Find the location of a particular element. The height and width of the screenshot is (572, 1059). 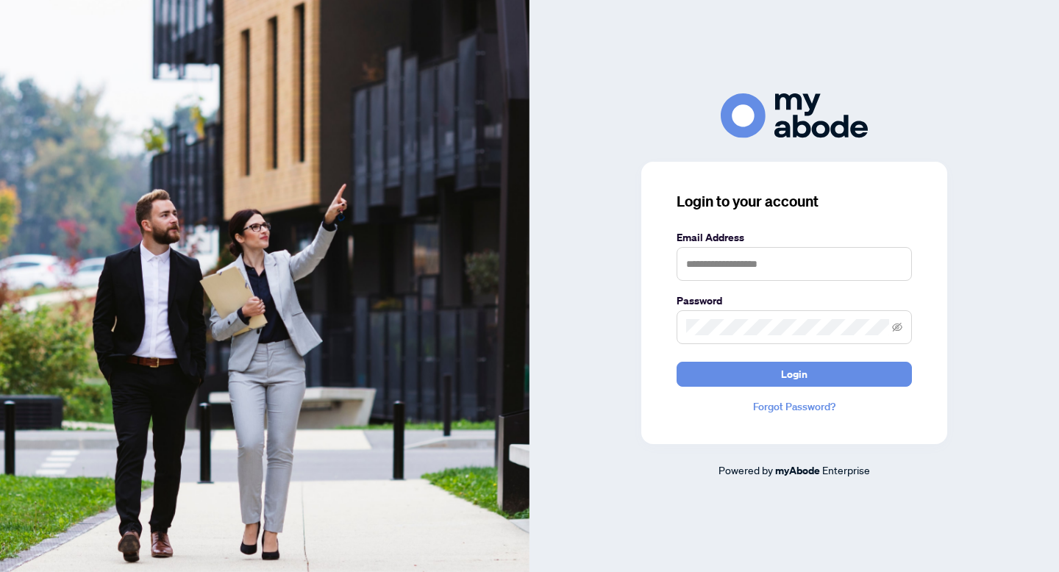

span: Powered by is located at coordinates (746, 470).